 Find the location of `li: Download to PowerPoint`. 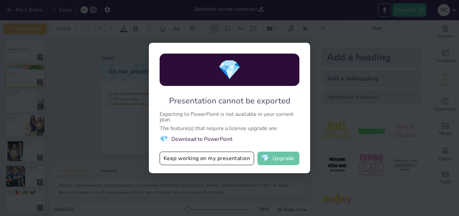

li: Download to PowerPoint is located at coordinates (230, 139).